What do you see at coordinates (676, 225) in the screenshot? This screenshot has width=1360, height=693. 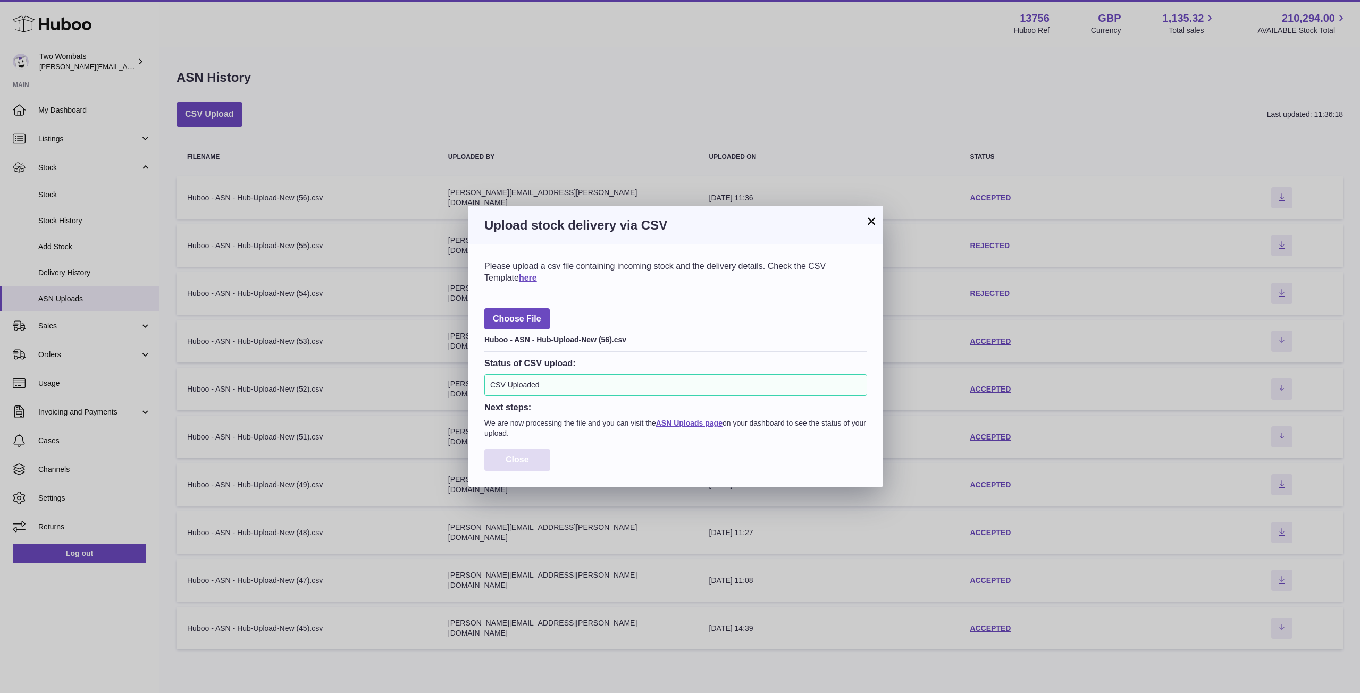 I see `h3: Upload stock delivery via CSV` at bounding box center [676, 225].